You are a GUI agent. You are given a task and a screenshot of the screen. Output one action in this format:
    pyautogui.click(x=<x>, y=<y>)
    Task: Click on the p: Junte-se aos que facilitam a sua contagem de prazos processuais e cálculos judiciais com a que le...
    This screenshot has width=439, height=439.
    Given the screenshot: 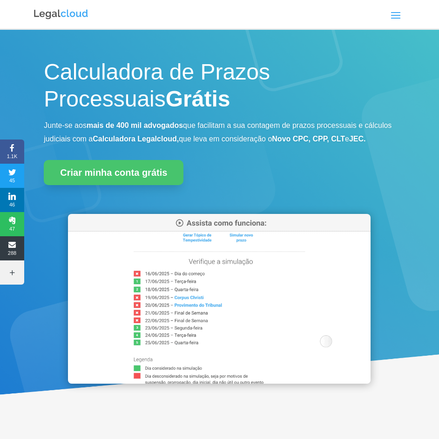 What is the action you would take?
    pyautogui.click(x=219, y=133)
    